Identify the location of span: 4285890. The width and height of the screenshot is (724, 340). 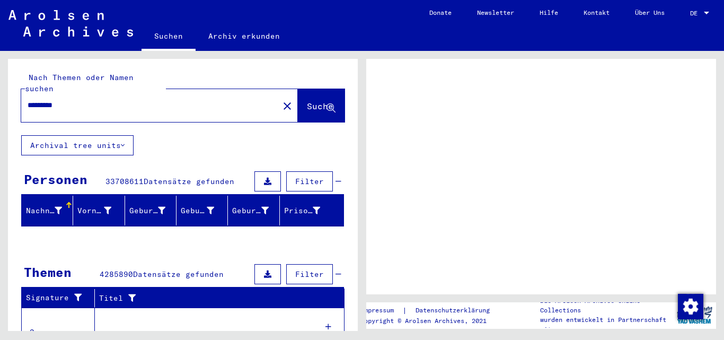
(116, 274).